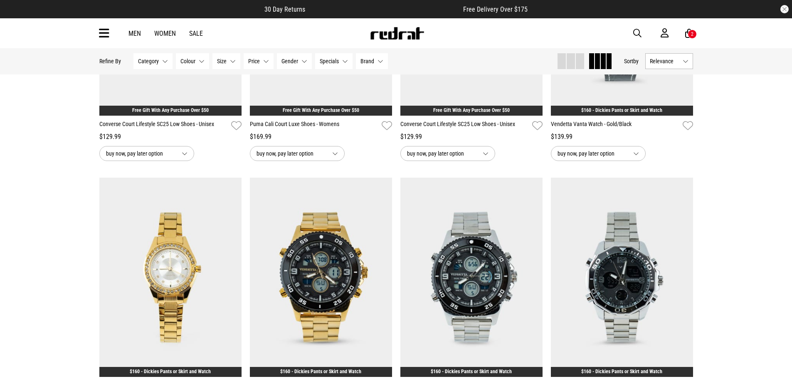  I want to click on button: Brand, so click(372, 61).